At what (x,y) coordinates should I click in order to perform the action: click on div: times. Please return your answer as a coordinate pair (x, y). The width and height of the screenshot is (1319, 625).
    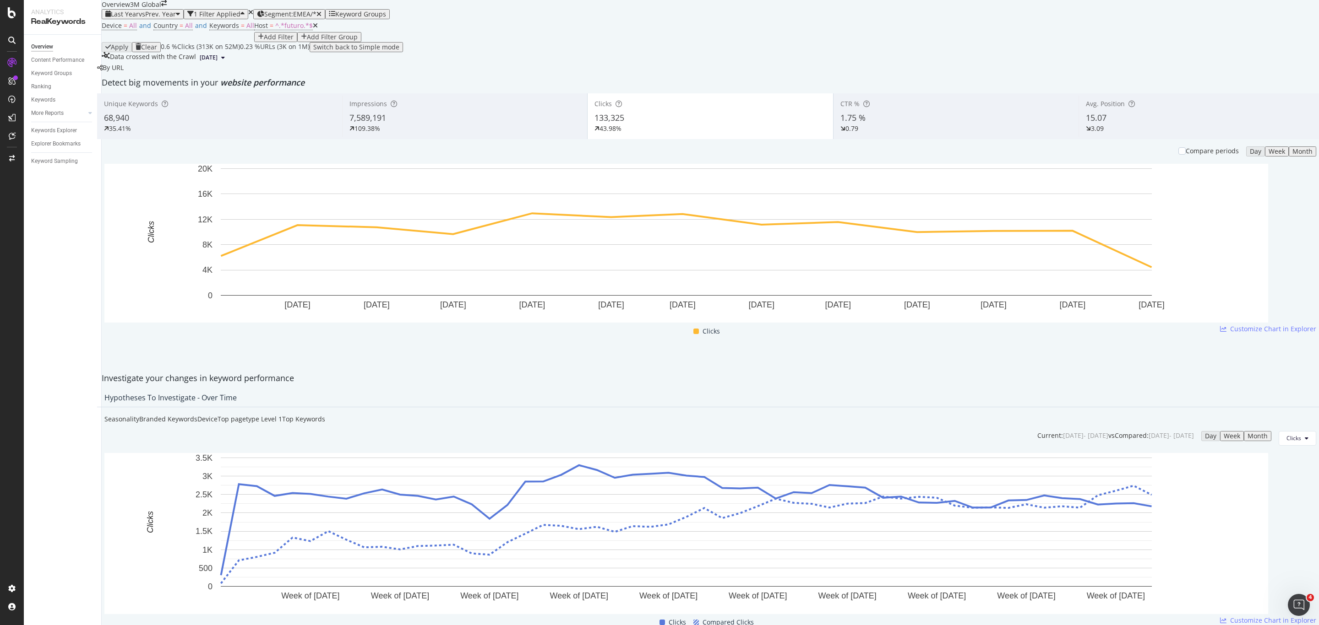
    Looking at the image, I should click on (250, 12).